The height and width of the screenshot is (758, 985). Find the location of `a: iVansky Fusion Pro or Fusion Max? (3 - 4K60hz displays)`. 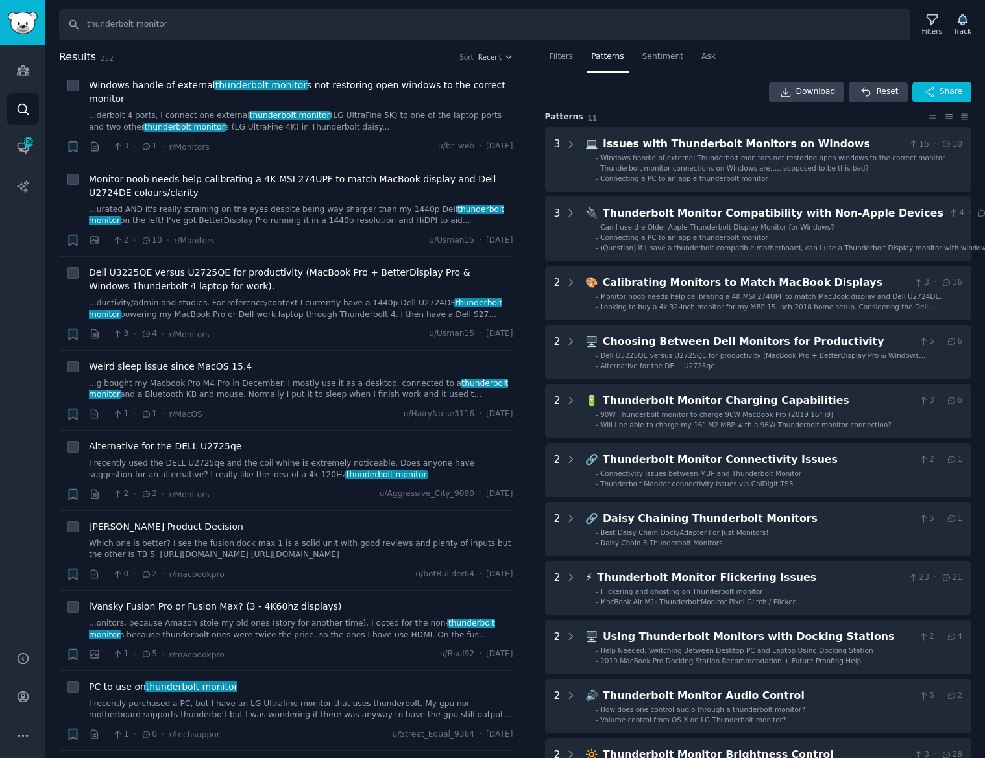

a: iVansky Fusion Pro or Fusion Max? (3 - 4K60hz displays) is located at coordinates (215, 607).